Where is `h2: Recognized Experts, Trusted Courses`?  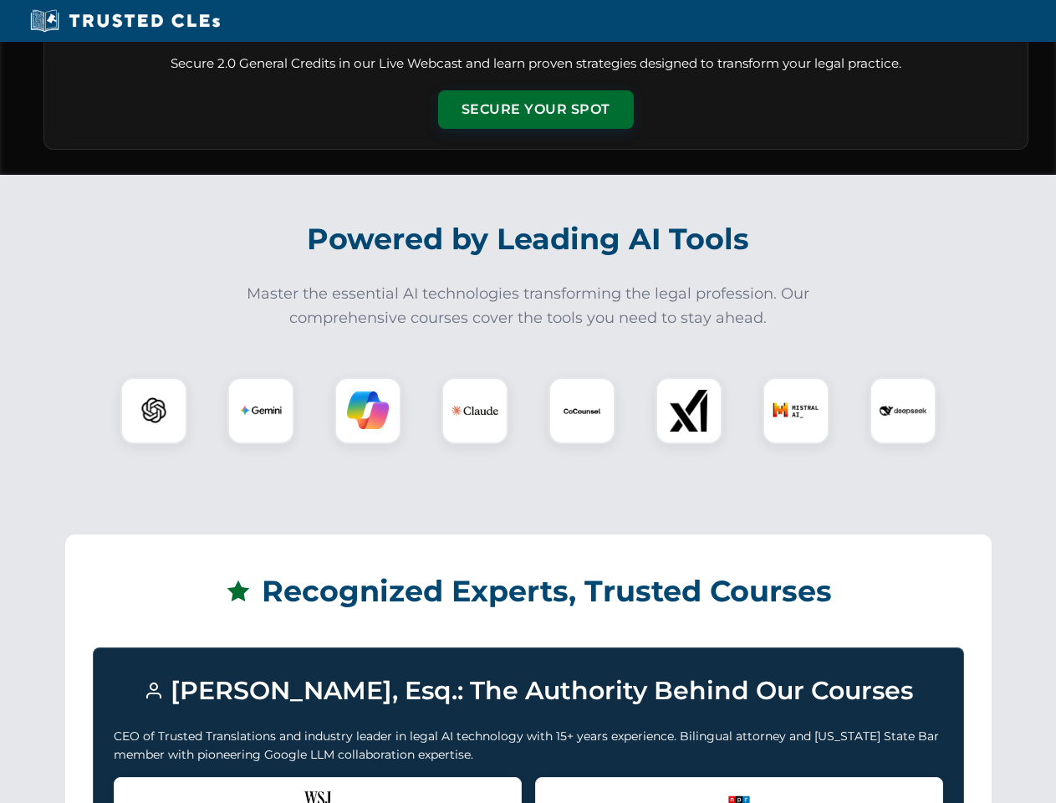
h2: Recognized Experts, Trusted Courses is located at coordinates (529, 591).